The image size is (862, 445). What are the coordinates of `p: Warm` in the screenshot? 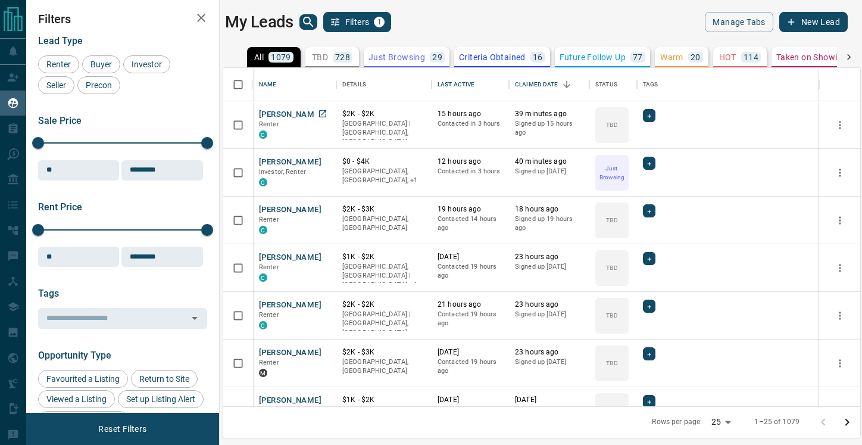 It's located at (672, 57).